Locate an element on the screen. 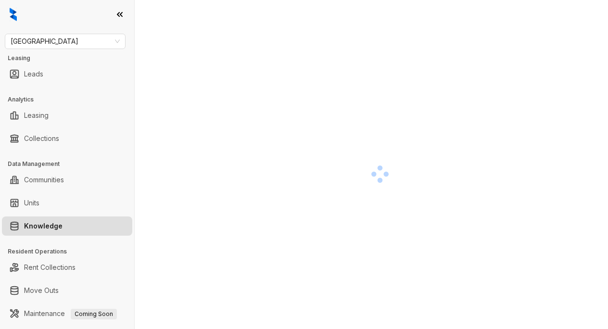 The width and height of the screenshot is (608, 329). a: Rent Collections is located at coordinates (50, 268).